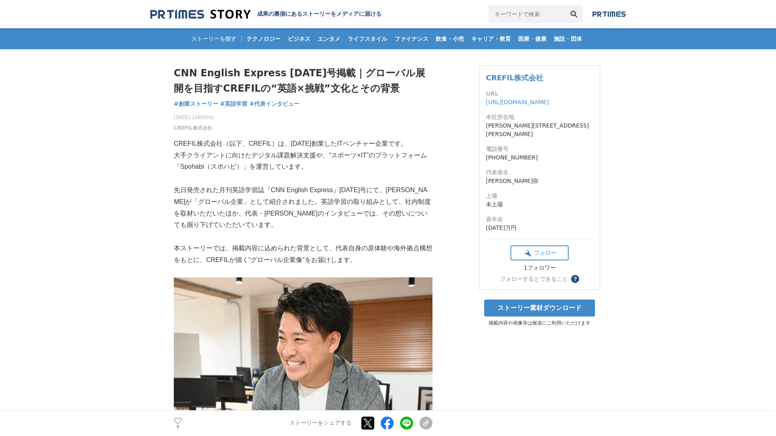 This screenshot has height=436, width=776. Describe the element at coordinates (319, 14) in the screenshot. I see `h2: 成果の裏側にあるストーリーをメディアに届ける` at that location.